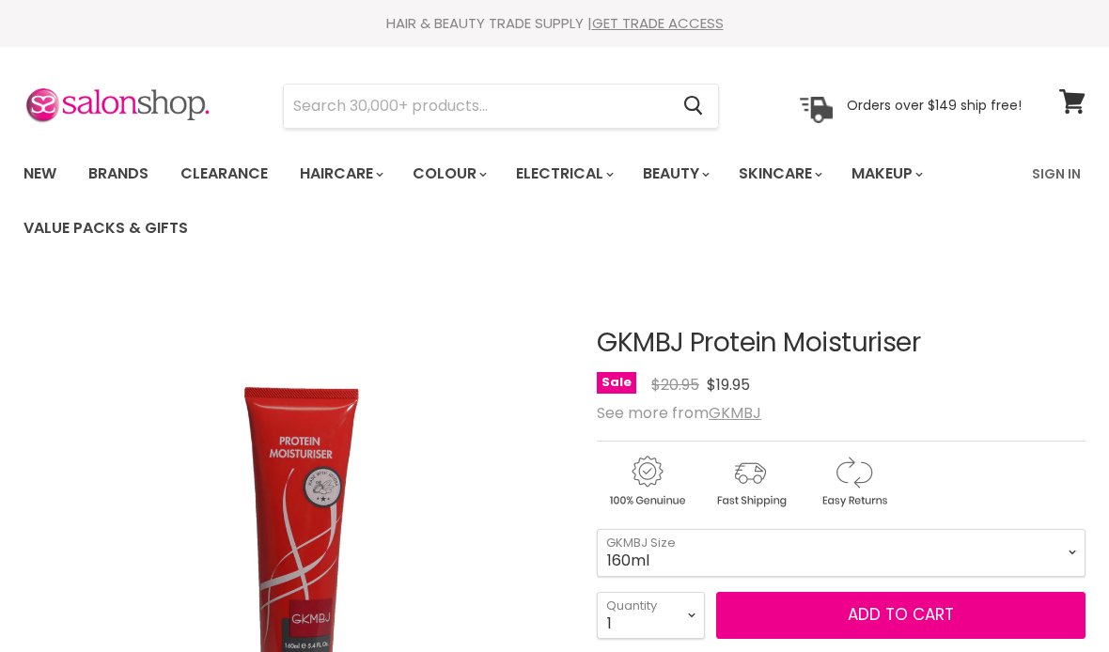 The width and height of the screenshot is (1109, 652). I want to click on a: GET TRADE ACCESS, so click(658, 23).